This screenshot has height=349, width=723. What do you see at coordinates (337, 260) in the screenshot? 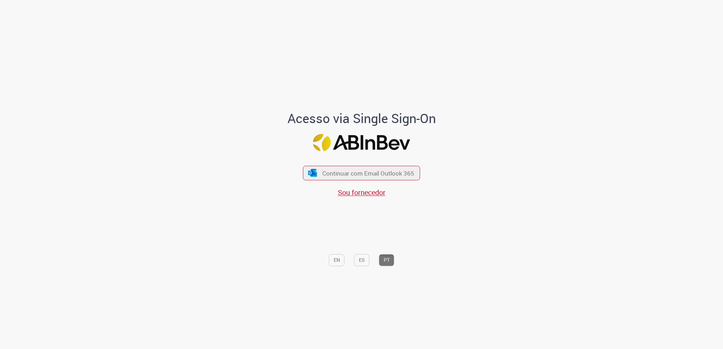
I see `button: EN` at bounding box center [337, 260].